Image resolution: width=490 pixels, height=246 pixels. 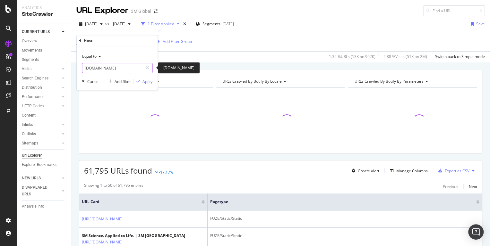 I want to click on button: Manage Columns, so click(x=407, y=171).